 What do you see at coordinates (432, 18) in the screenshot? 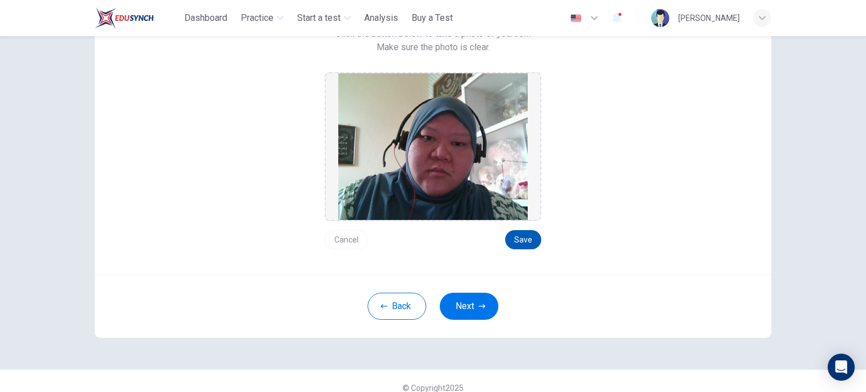
I see `button: Buy a Test` at bounding box center [432, 18].